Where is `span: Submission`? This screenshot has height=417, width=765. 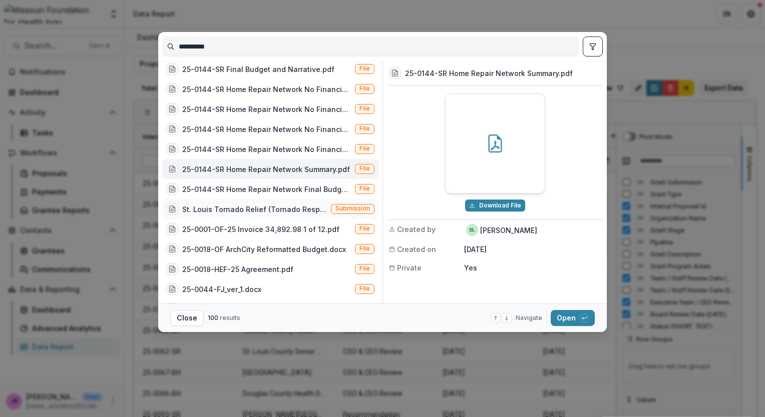
span: Submission is located at coordinates (352, 209).